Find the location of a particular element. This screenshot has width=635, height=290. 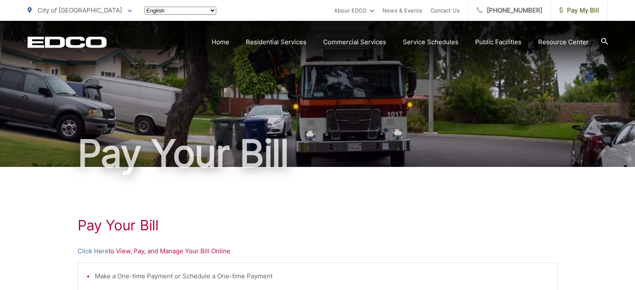

a: About EDCO is located at coordinates (354, 10).